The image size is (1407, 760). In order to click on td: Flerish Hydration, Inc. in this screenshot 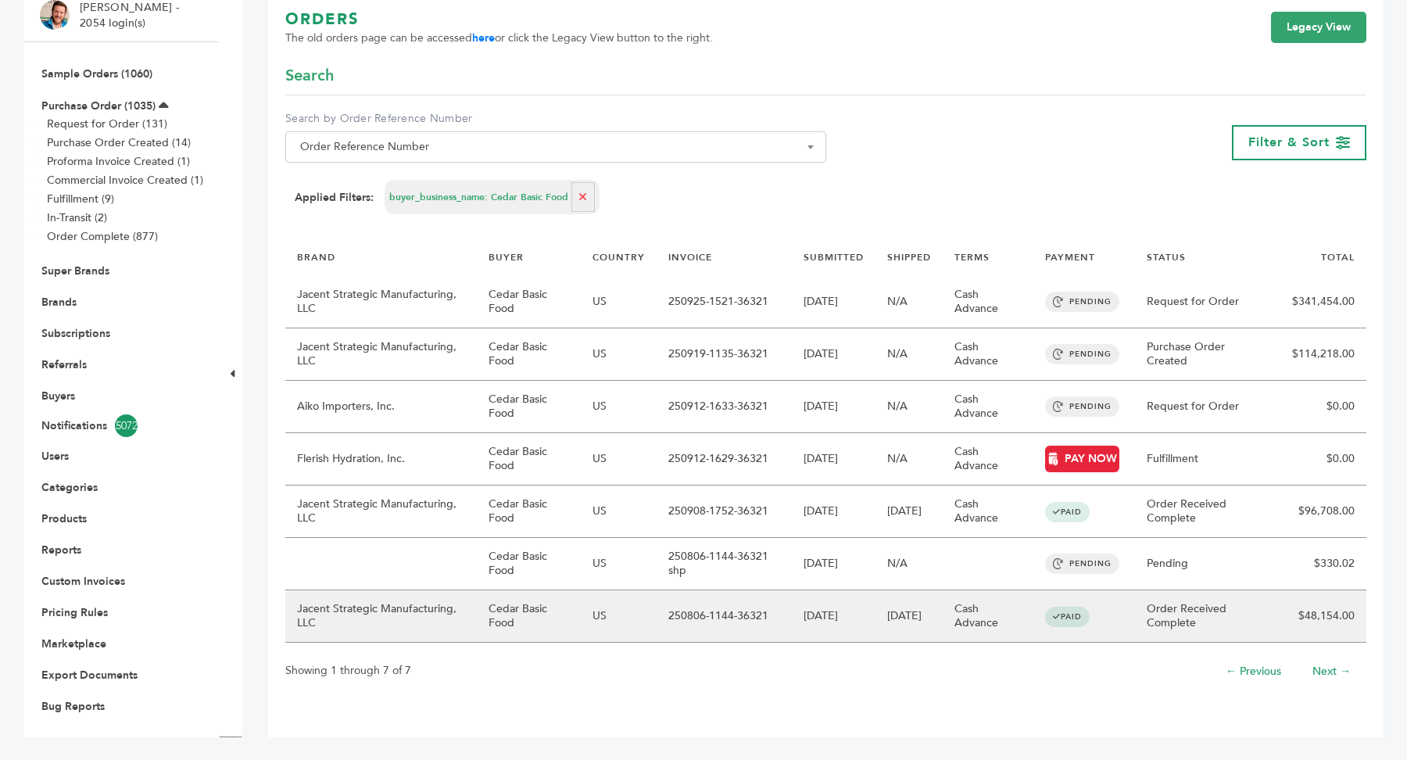, I will do `click(381, 459)`.